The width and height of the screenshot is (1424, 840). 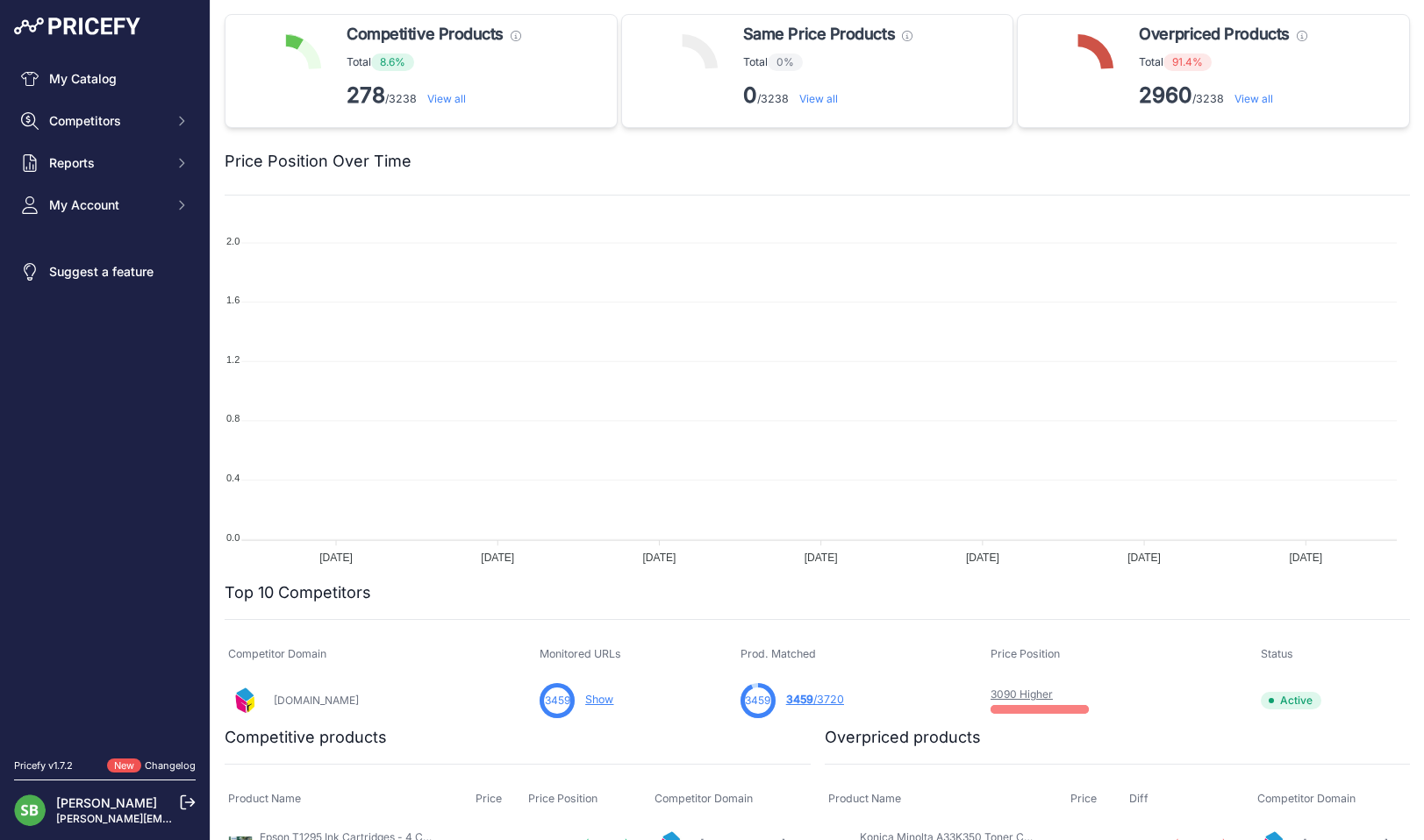 What do you see at coordinates (1139, 798) in the screenshot?
I see `span: Diff` at bounding box center [1139, 798].